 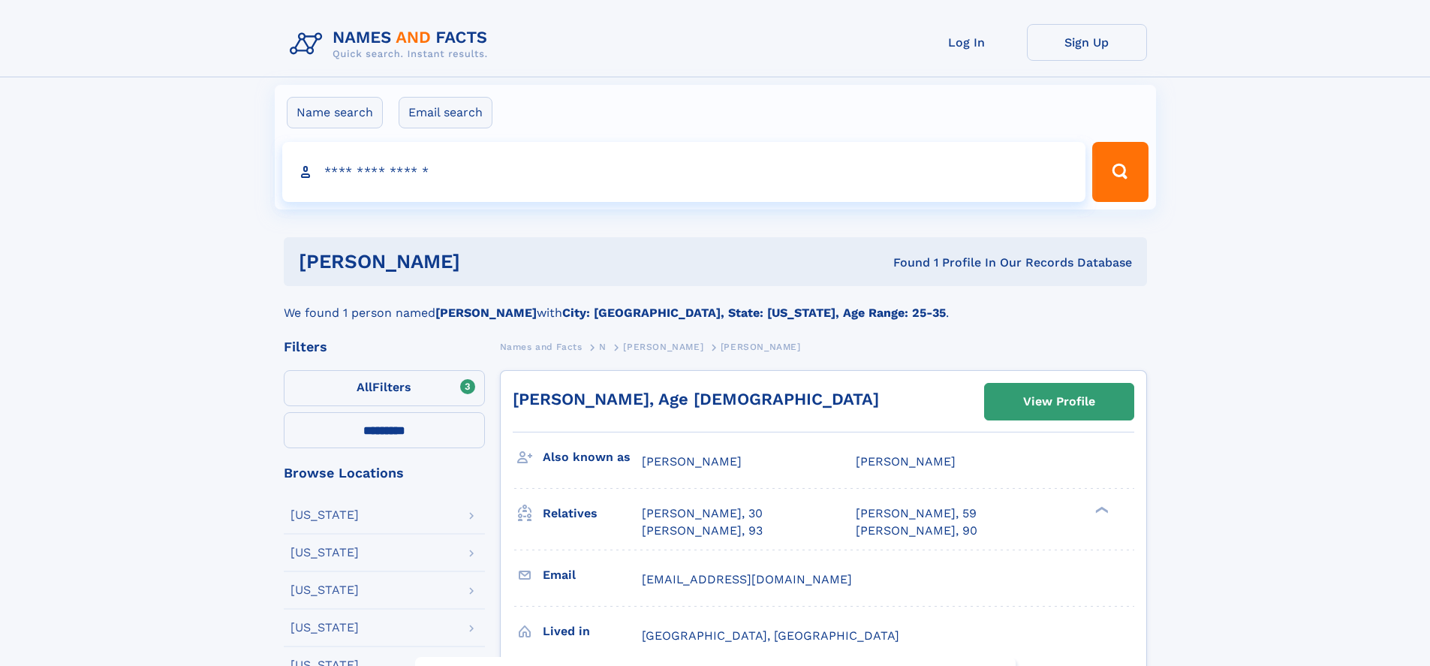 What do you see at coordinates (967, 42) in the screenshot?
I see `a: Log In` at bounding box center [967, 42].